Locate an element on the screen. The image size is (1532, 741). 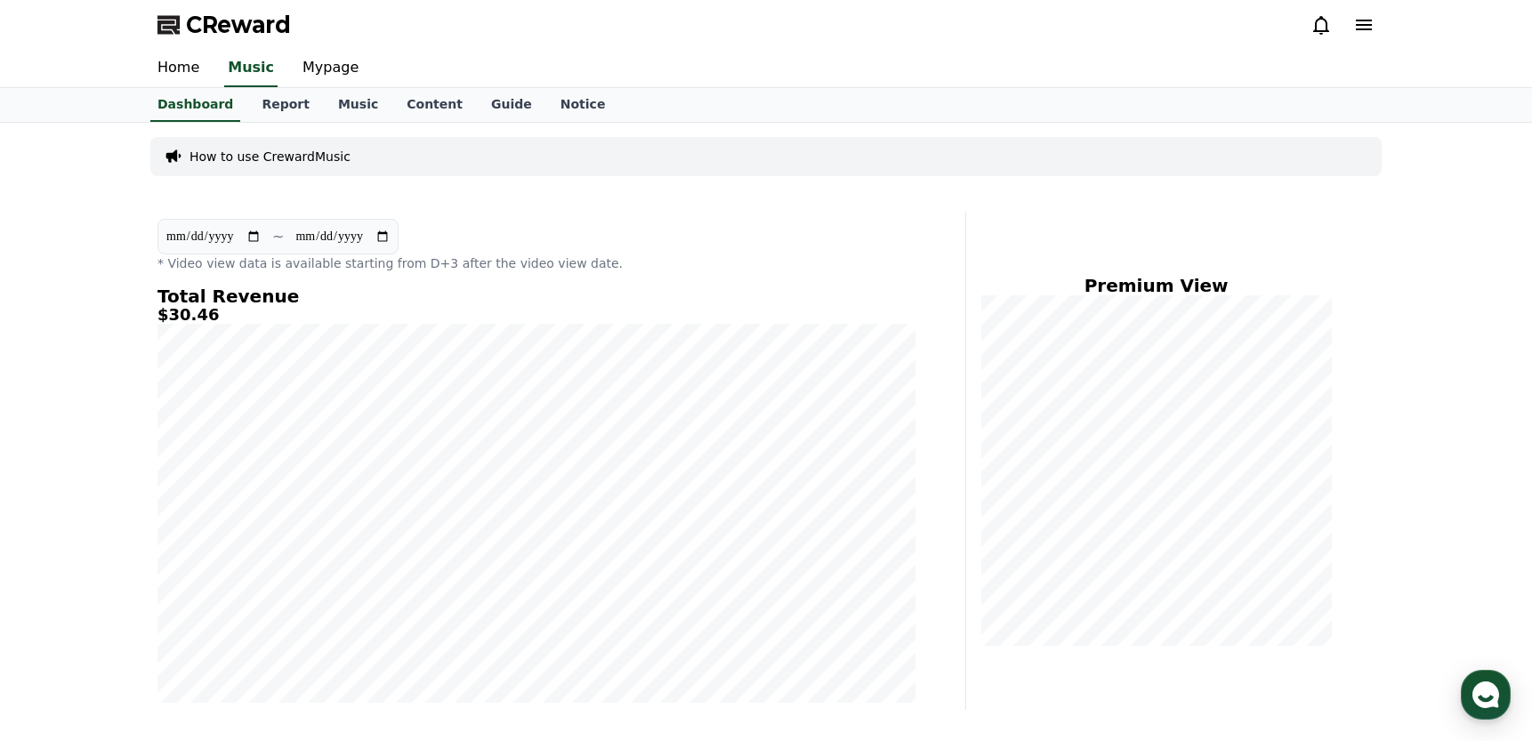
span: CReward is located at coordinates (238, 25).